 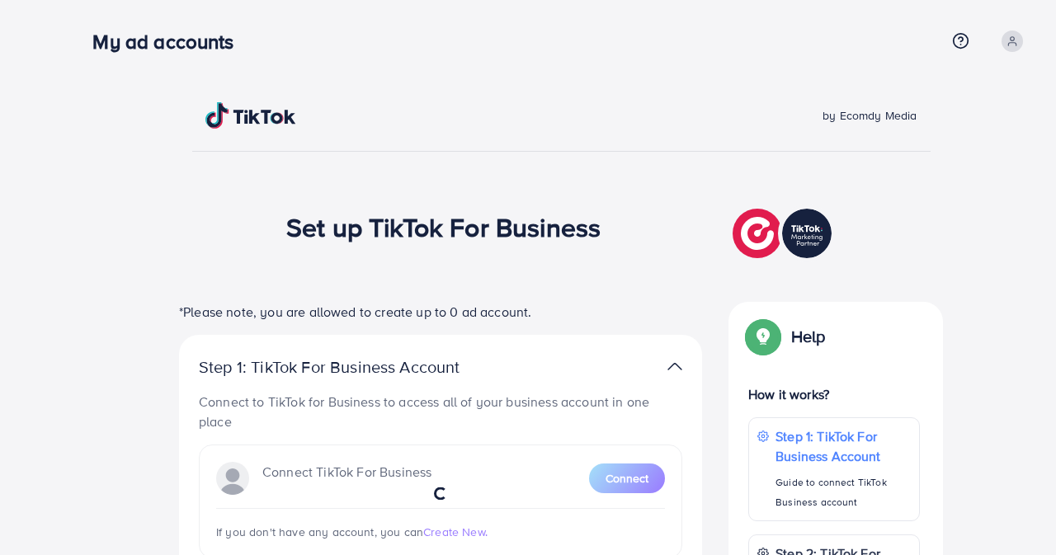 What do you see at coordinates (251, 115) in the screenshot?
I see `img: TikTok` at bounding box center [251, 115].